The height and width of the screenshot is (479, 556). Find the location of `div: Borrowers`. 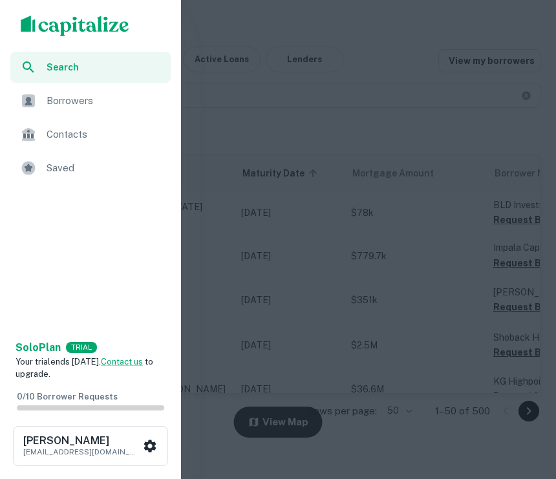

div: Borrowers is located at coordinates (91, 101).